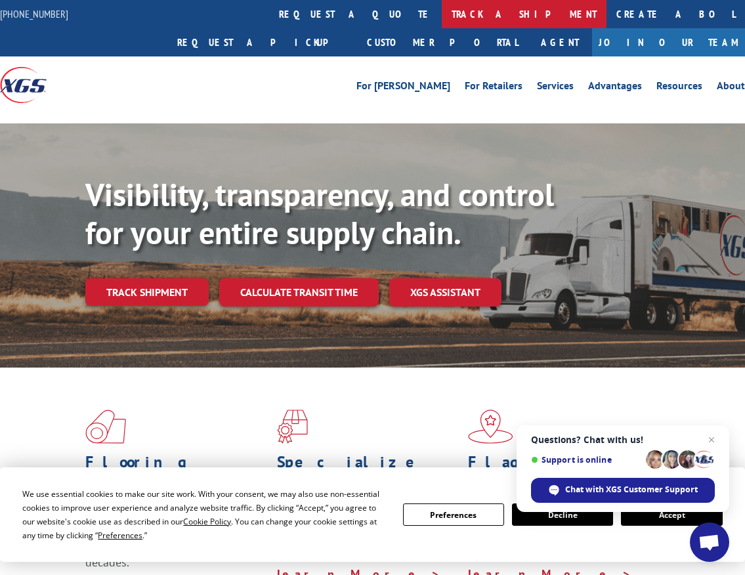  Describe the element at coordinates (679, 88) in the screenshot. I see `a: Resources` at that location.